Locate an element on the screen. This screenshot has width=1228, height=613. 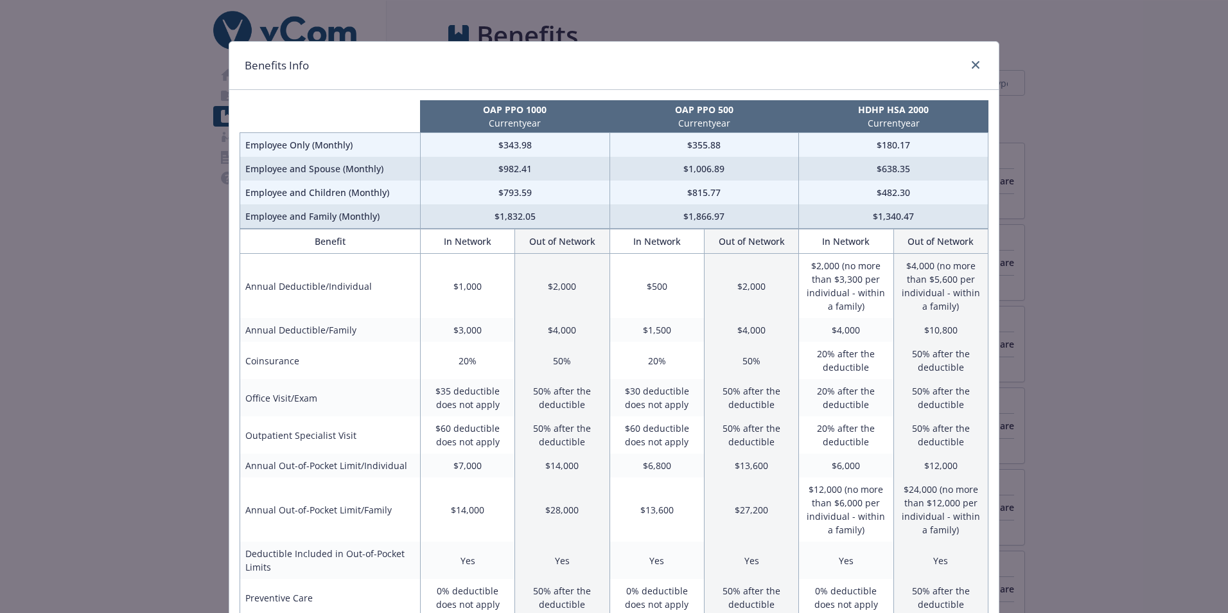
td: $4,000 (no more than $5,600 per individual - within a family) is located at coordinates (940, 286).